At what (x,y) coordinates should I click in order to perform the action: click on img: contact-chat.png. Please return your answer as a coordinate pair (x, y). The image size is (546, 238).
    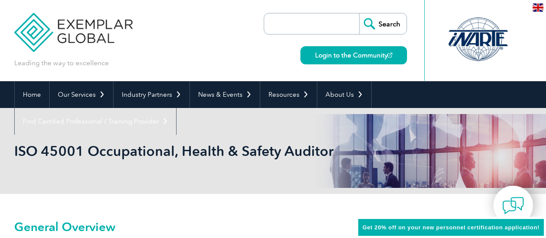
    Looking at the image, I should click on (513, 205).